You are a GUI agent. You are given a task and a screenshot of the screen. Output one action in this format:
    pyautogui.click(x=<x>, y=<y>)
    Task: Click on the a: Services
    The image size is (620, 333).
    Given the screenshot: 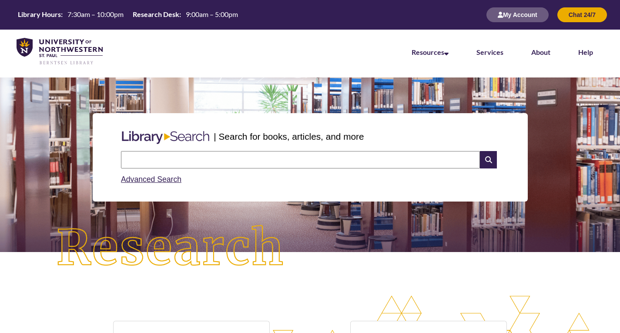 What is the action you would take?
    pyautogui.click(x=490, y=52)
    